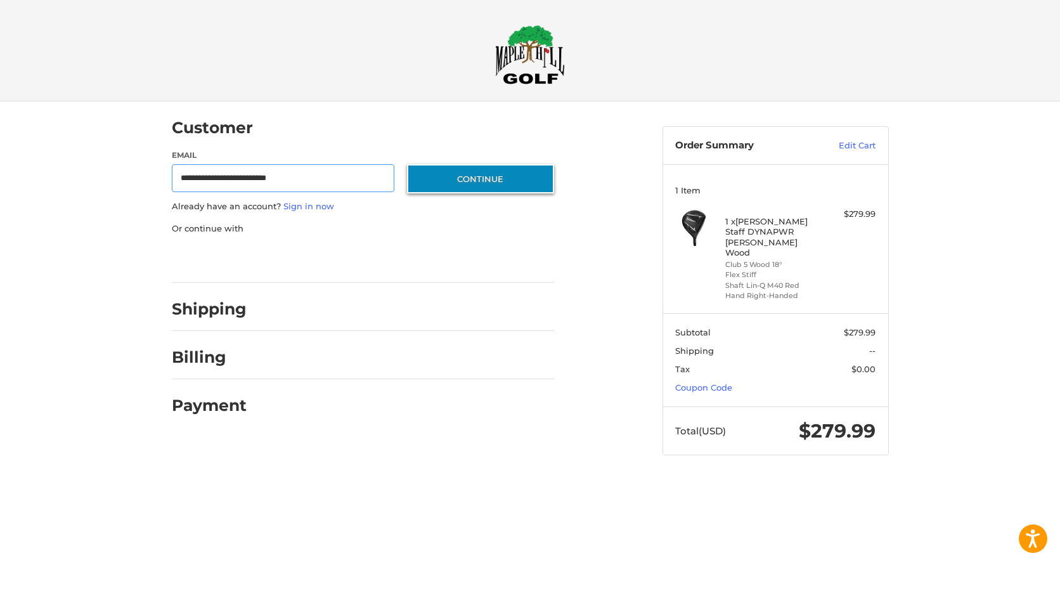  What do you see at coordinates (682, 369) in the screenshot?
I see `span: Tax` at bounding box center [682, 369].